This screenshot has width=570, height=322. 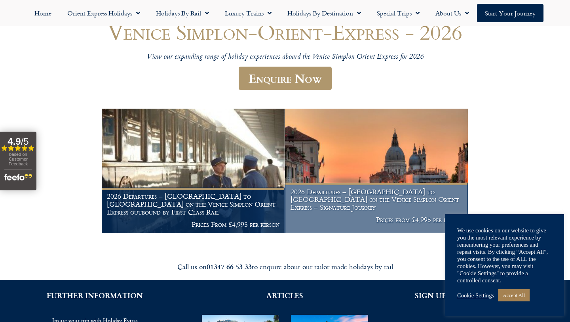 I want to click on a: Orient Express Holidays, so click(x=104, y=13).